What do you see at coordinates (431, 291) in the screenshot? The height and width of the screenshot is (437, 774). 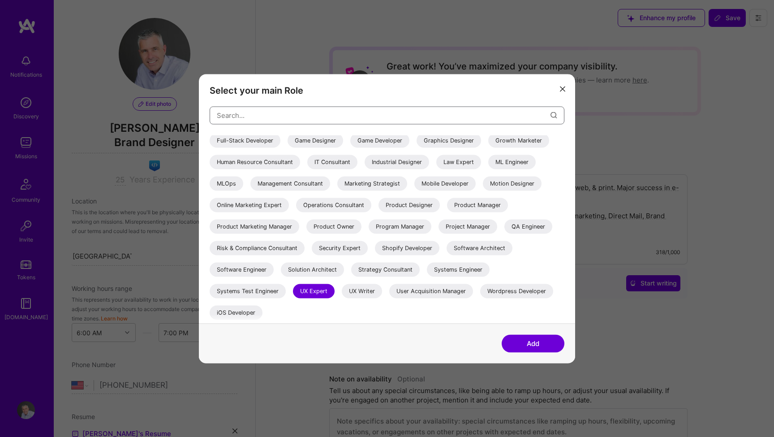 I see `div: User Acquisition Manager` at bounding box center [431, 291].